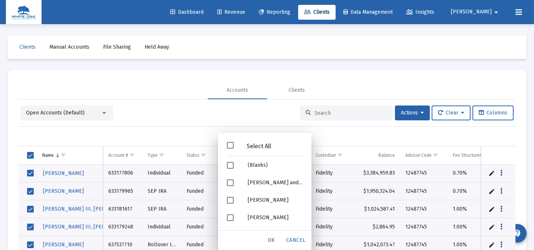 This screenshot has width=534, height=250. Describe the element at coordinates (132, 155) in the screenshot. I see `span: Show filter options for column 'Account #'` at that location.